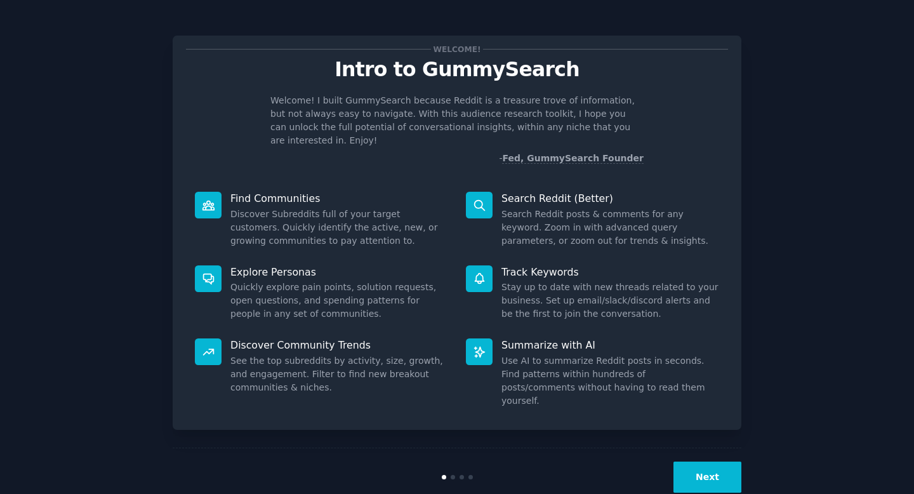  Describe the element at coordinates (610, 300) in the screenshot. I see `dd: Stay up to date with new threads related to your business. Set up email/slack/discord alerts and ...` at that location.